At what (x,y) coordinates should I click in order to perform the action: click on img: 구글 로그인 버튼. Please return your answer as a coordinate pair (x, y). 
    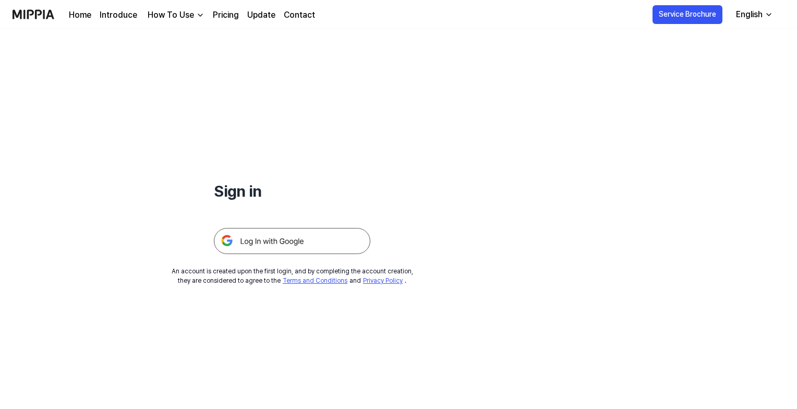
    Looking at the image, I should click on (292, 241).